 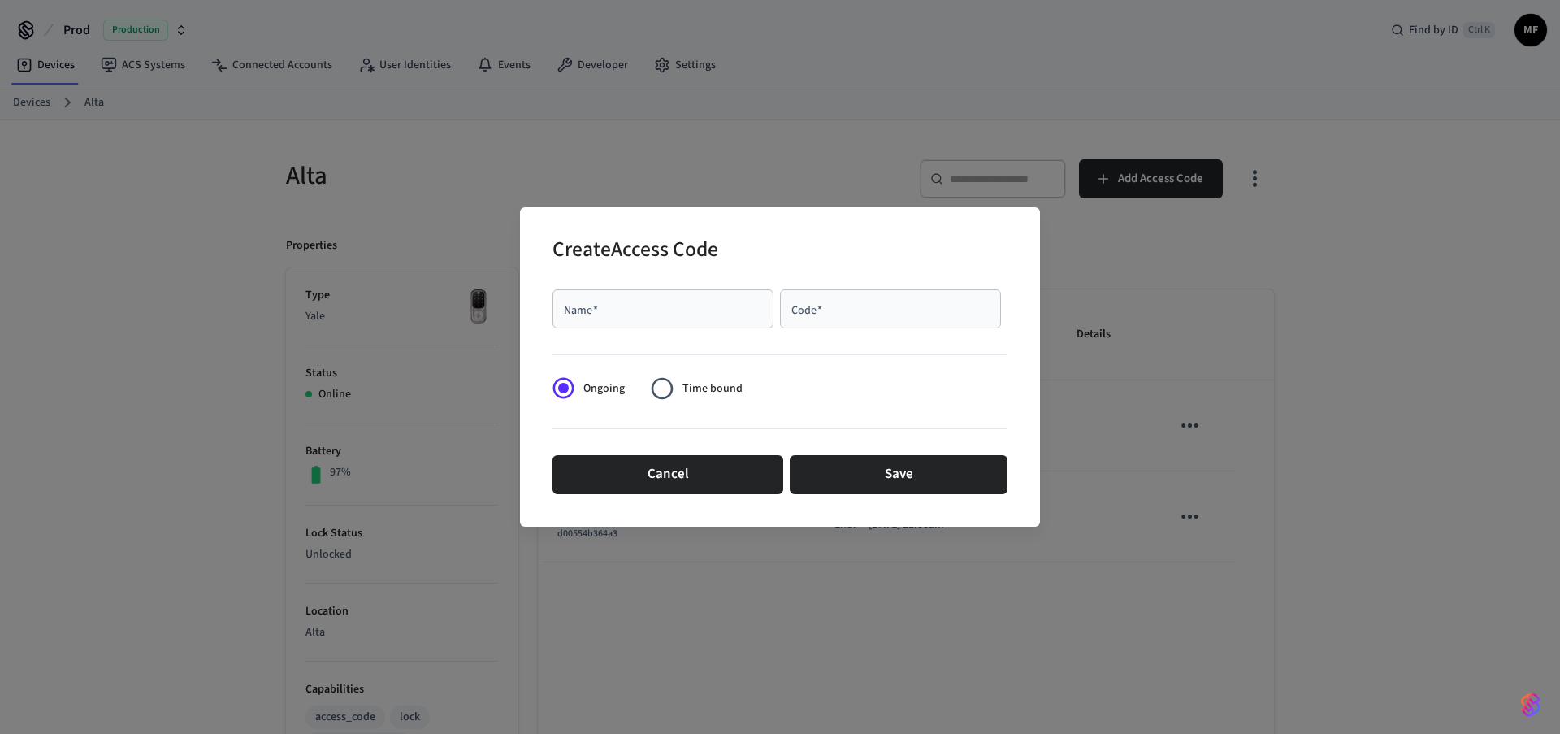 What do you see at coordinates (1531, 705) in the screenshot?
I see `img: SeamLogoGradient.69752ec5.svg` at bounding box center [1531, 705].